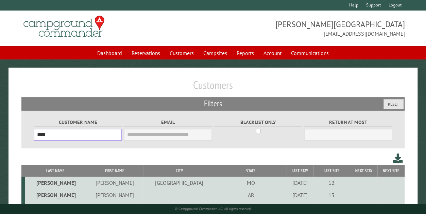 The width and height of the screenshot is (426, 214). I want to click on label: Customer Name, so click(78, 122).